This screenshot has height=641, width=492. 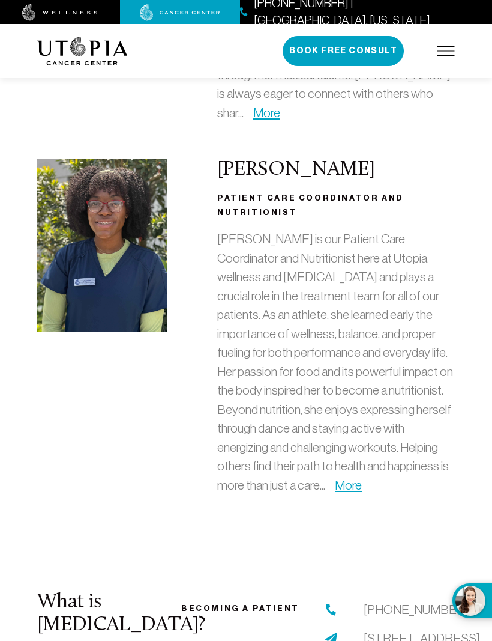 I want to click on button: Book Free Consult, so click(x=343, y=51).